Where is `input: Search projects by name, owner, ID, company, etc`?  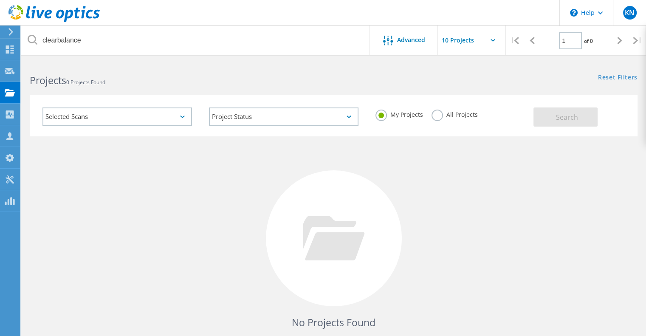
input: Search projects by name, owner, ID, company, etc is located at coordinates (196, 40).